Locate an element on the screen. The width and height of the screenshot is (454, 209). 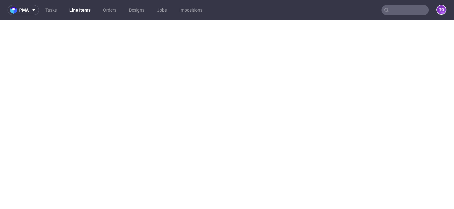
a: Impositions is located at coordinates (191, 10).